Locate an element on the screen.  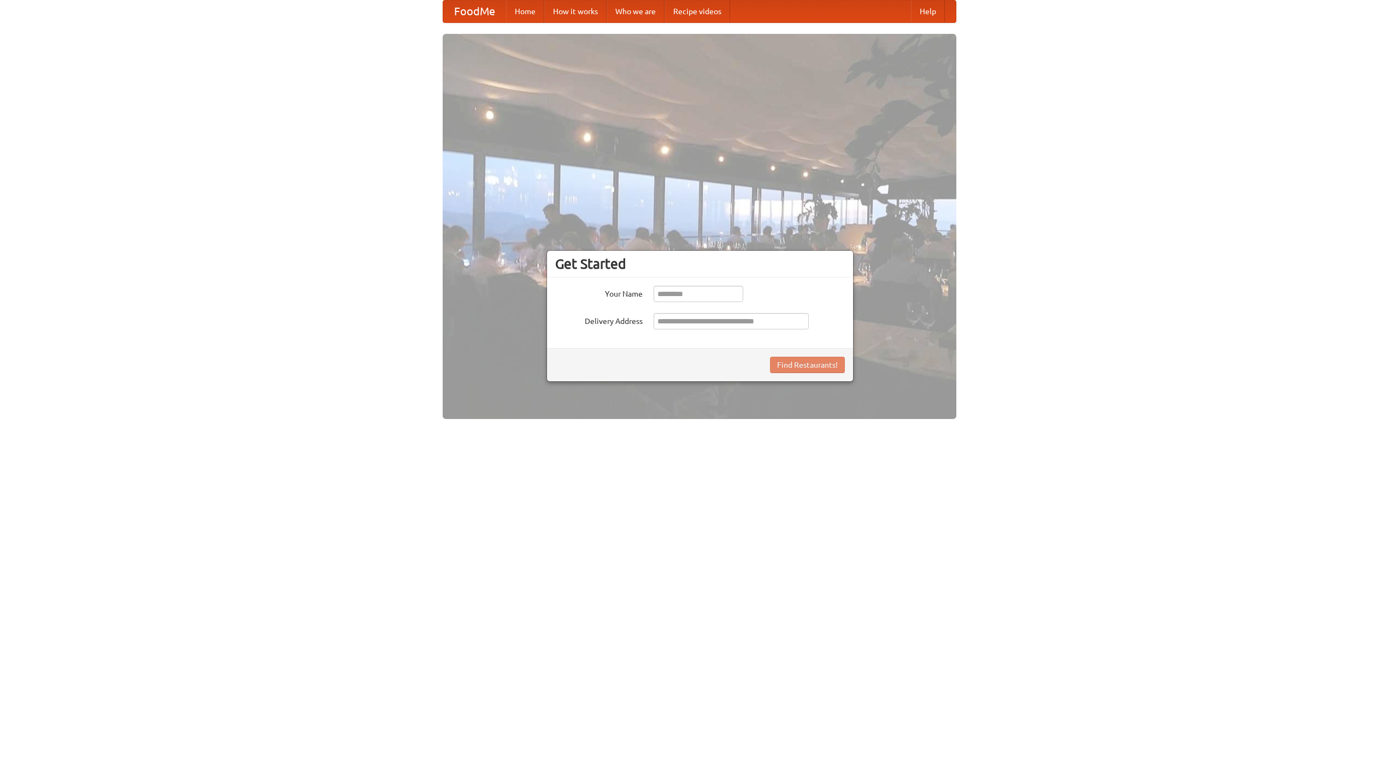
a: How it works is located at coordinates (575, 11).